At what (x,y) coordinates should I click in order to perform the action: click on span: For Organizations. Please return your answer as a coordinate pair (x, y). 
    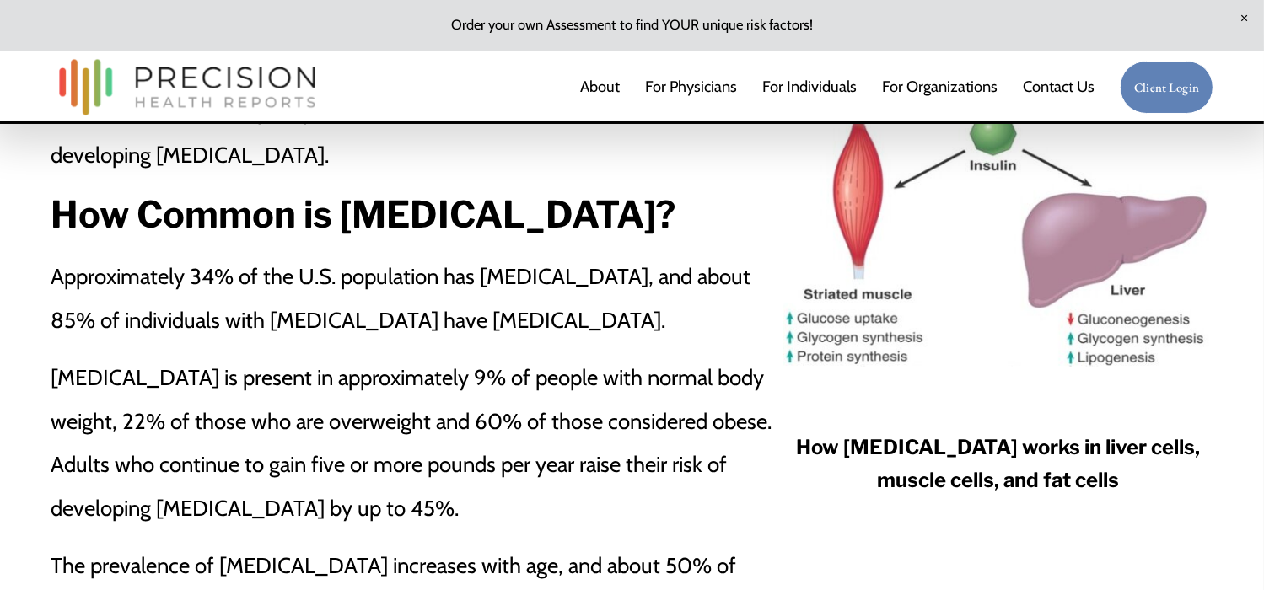
    Looking at the image, I should click on (939, 87).